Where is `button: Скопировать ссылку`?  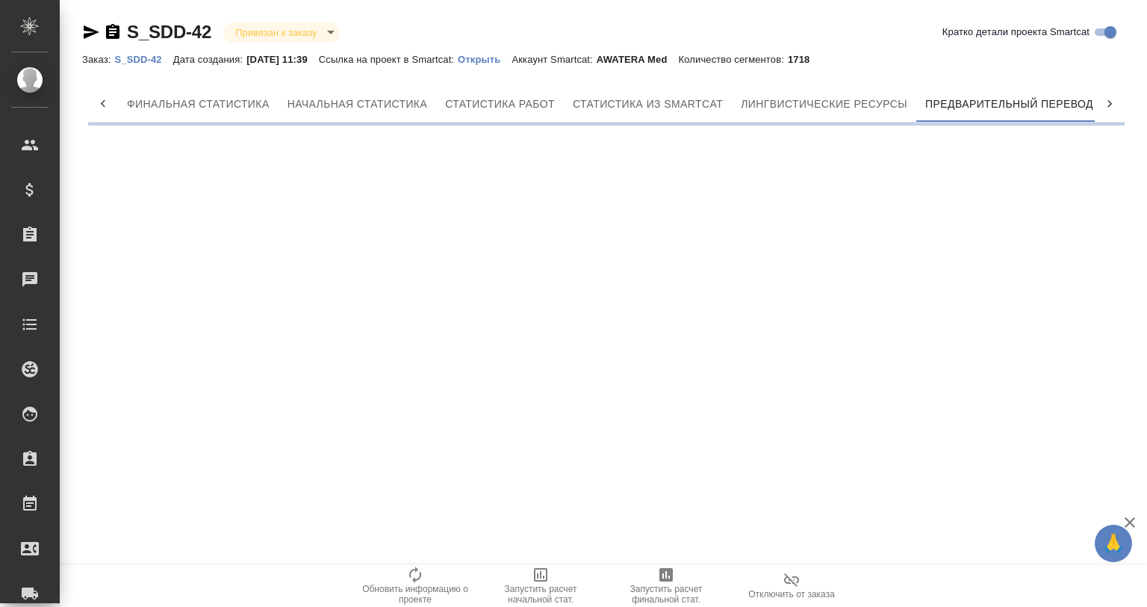 button: Скопировать ссылку is located at coordinates (113, 32).